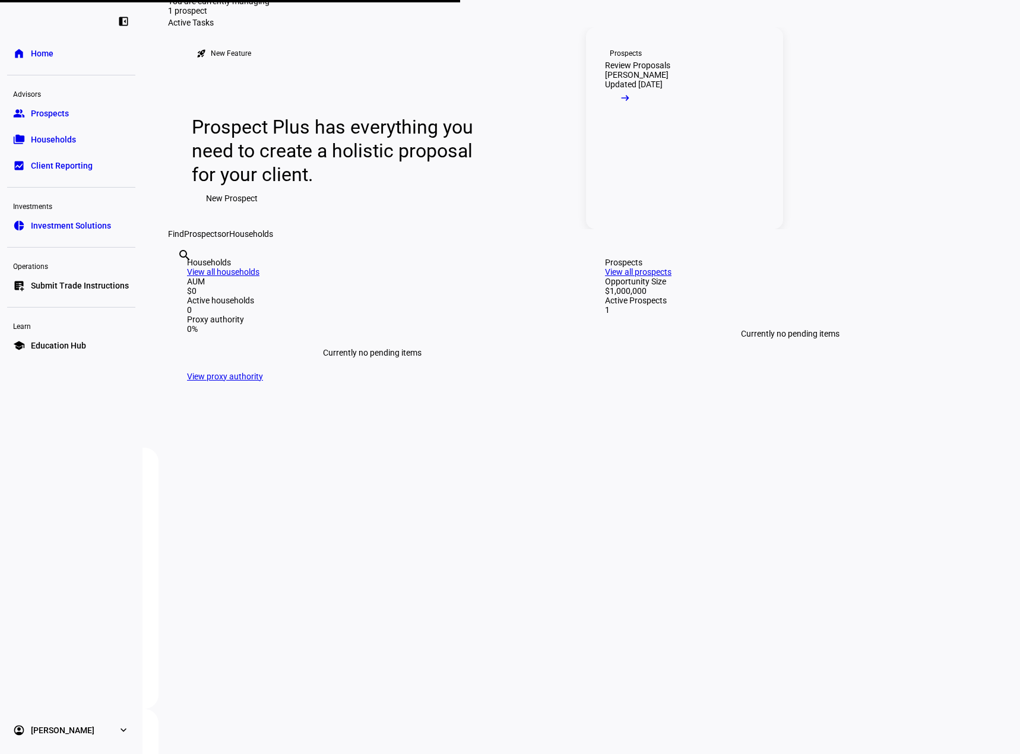  I want to click on eth-mat-symbol: account_circle, so click(19, 731).